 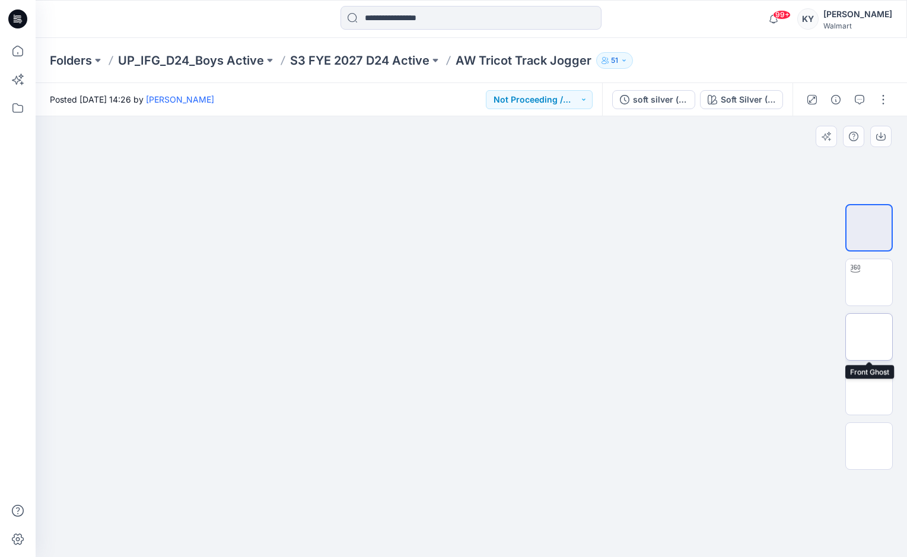 I want to click on div: soft silver (for TD), so click(x=660, y=100).